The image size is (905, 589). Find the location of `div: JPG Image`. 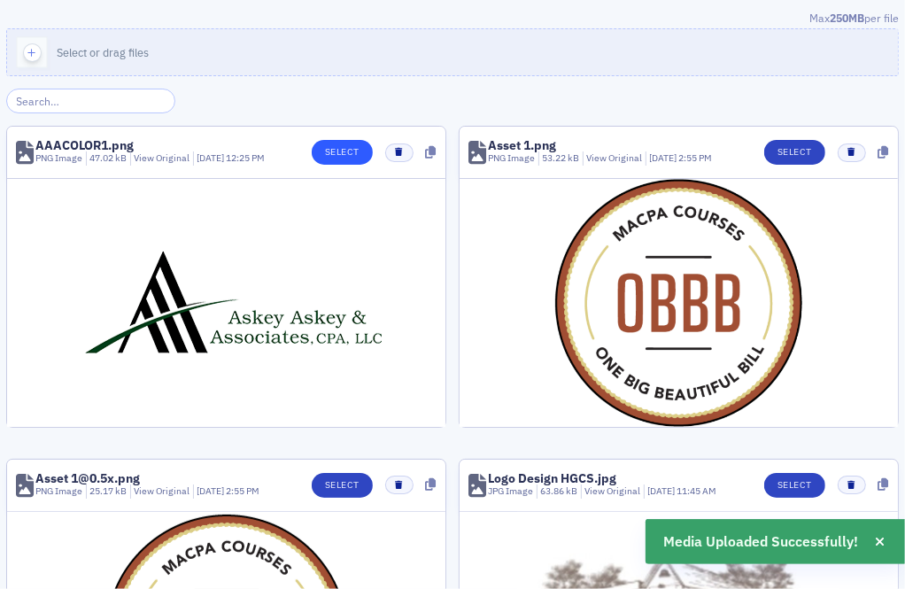

div: JPG Image is located at coordinates (510, 491).